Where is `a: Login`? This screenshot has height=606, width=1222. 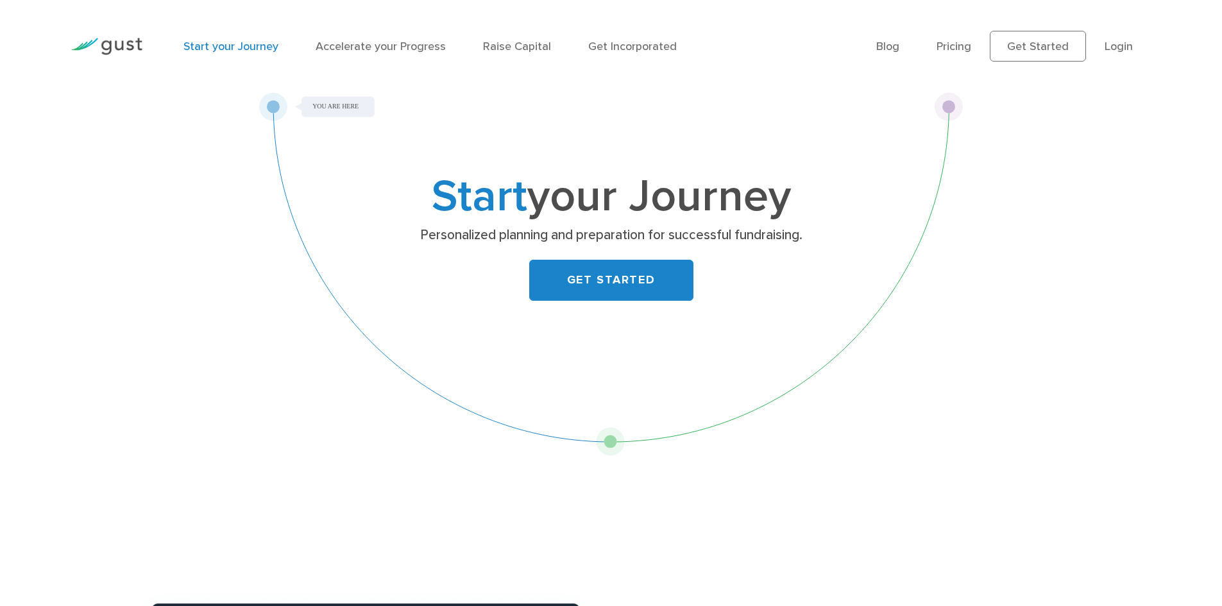
a: Login is located at coordinates (1118, 46).